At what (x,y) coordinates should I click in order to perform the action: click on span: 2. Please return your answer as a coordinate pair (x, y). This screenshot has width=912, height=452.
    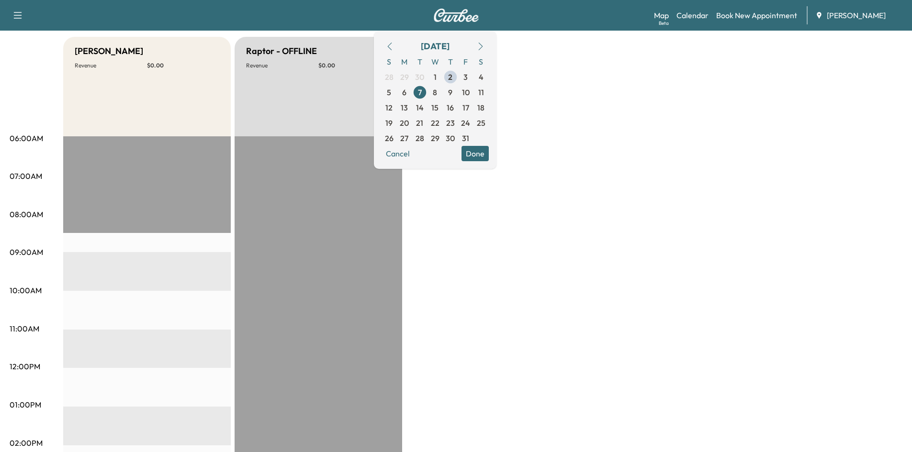
    Looking at the image, I should click on (450, 77).